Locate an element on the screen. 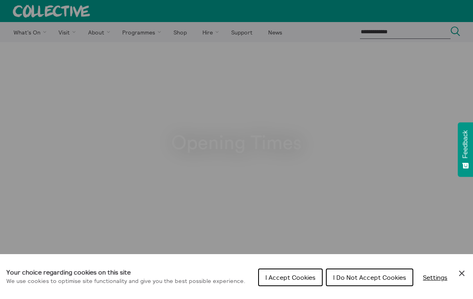 Image resolution: width=473 pixels, height=299 pixels. button: Settings is located at coordinates (435, 278).